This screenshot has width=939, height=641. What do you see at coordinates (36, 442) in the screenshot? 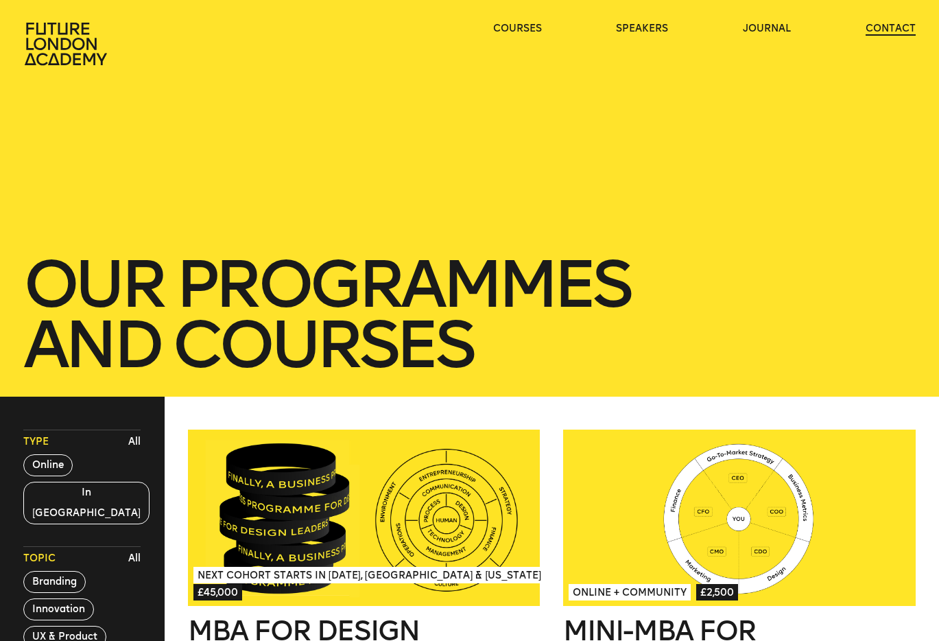
I see `span: Type` at bounding box center [36, 442].